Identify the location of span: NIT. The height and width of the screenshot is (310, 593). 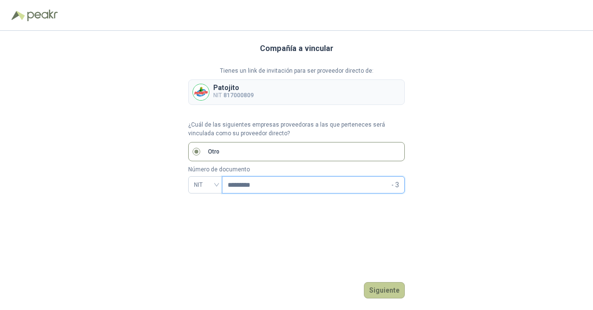
(205, 185).